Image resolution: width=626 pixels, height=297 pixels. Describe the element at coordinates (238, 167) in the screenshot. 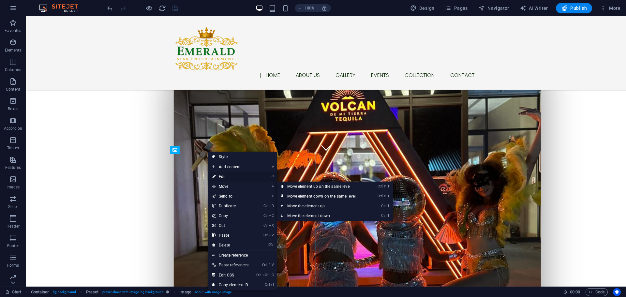

I see `span: Add content` at that location.